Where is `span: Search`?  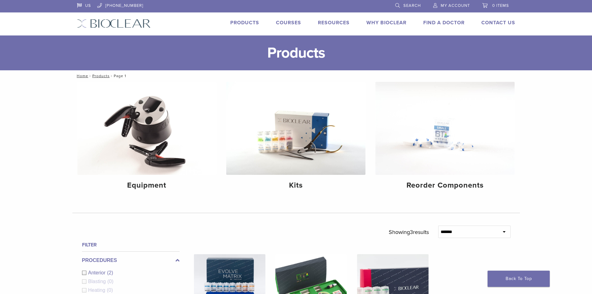 span: Search is located at coordinates (412, 6).